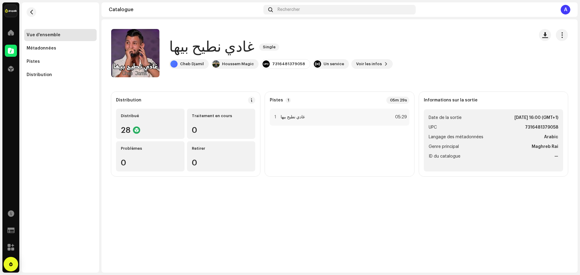 This screenshot has height=275, width=580. Describe the element at coordinates (238, 64) in the screenshot. I see `div: Houssem Magic` at that location.